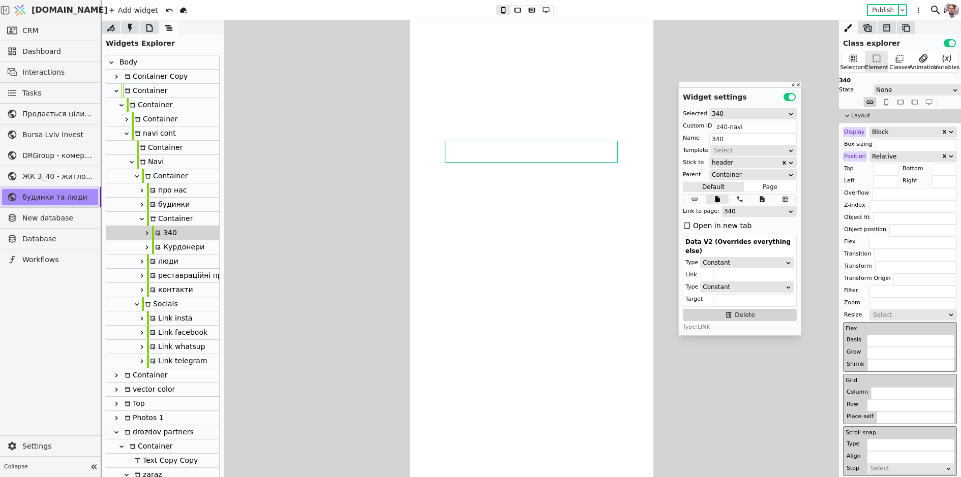 The height and width of the screenshot is (477, 961). Describe the element at coordinates (858, 144) in the screenshot. I see `div: Box sizing` at that location.